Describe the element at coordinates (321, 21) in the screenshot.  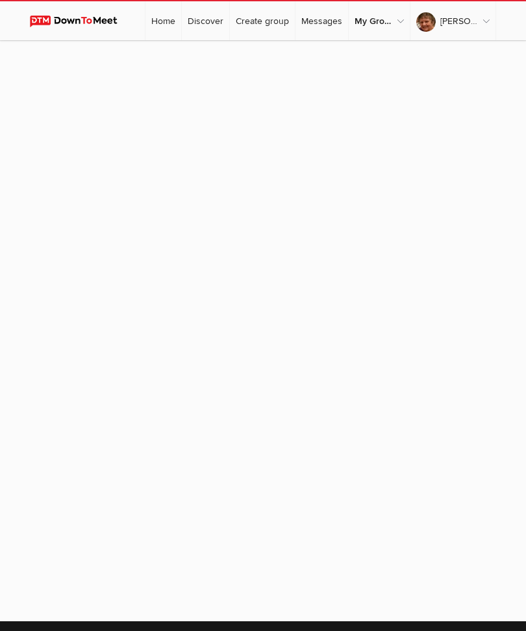
I see `a: Messages` at that location.